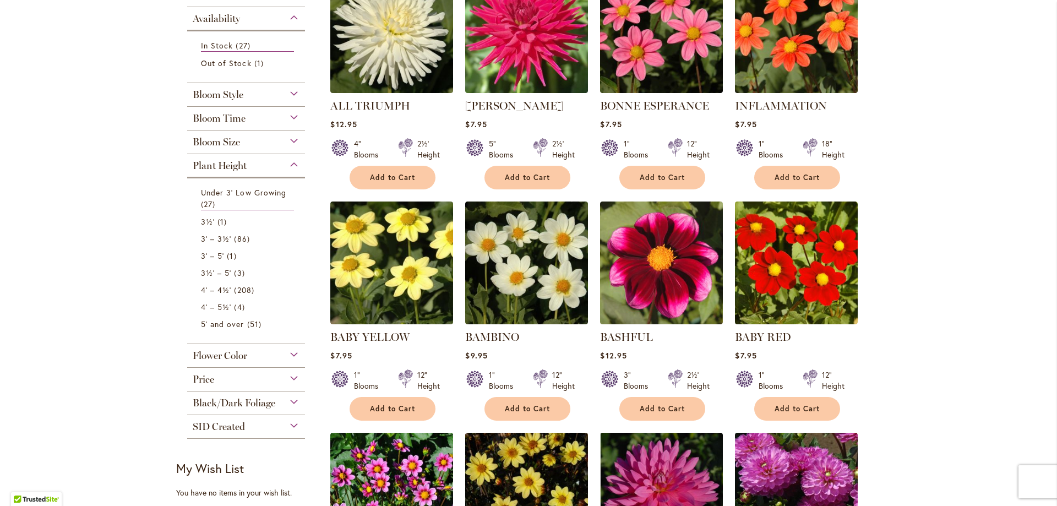  What do you see at coordinates (247, 198) in the screenshot?
I see `a: Under 3' Low Growing 27` at bounding box center [247, 198].